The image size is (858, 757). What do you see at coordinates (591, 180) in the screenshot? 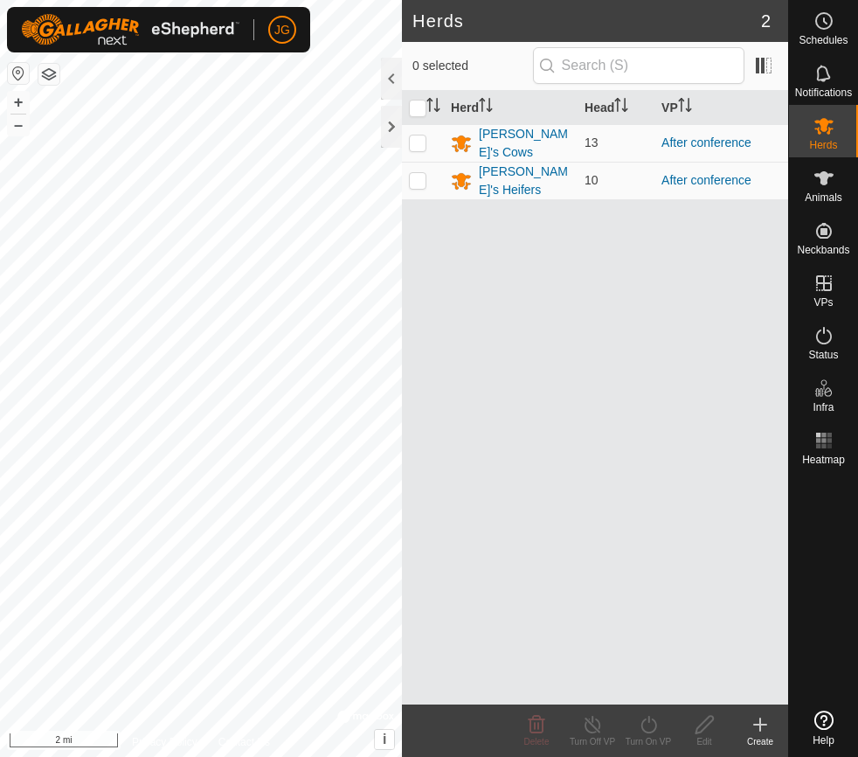
I see `span: 10` at bounding box center [591, 180].